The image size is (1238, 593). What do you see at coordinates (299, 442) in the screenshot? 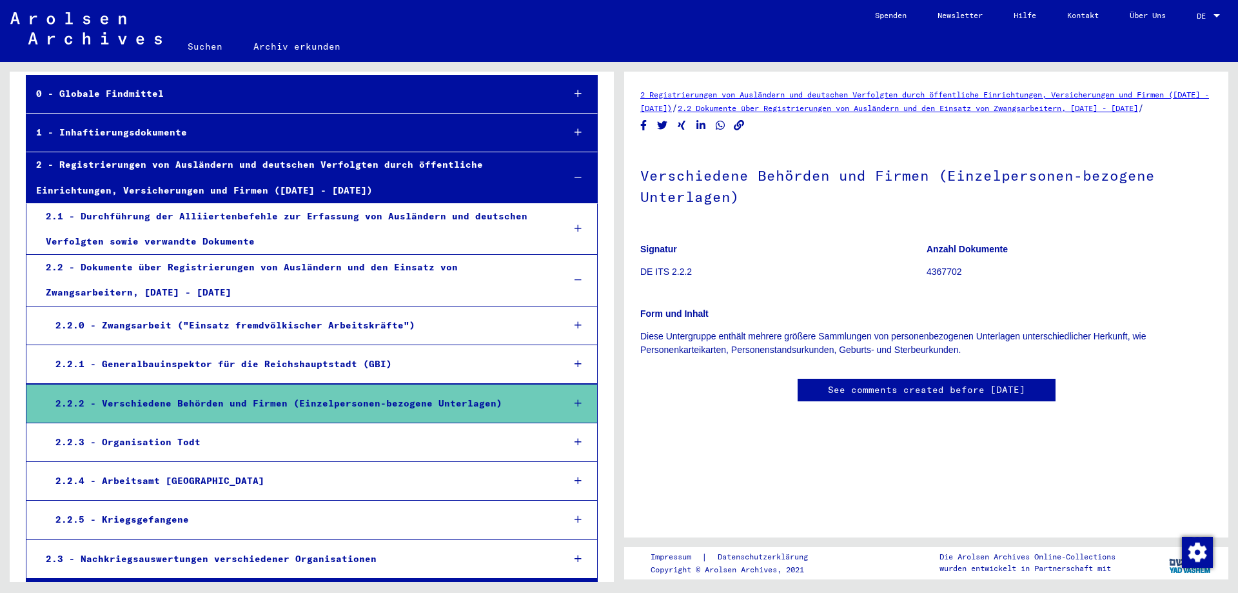
I see `div: 2.2.3 - Organisation Todt` at bounding box center [299, 442].